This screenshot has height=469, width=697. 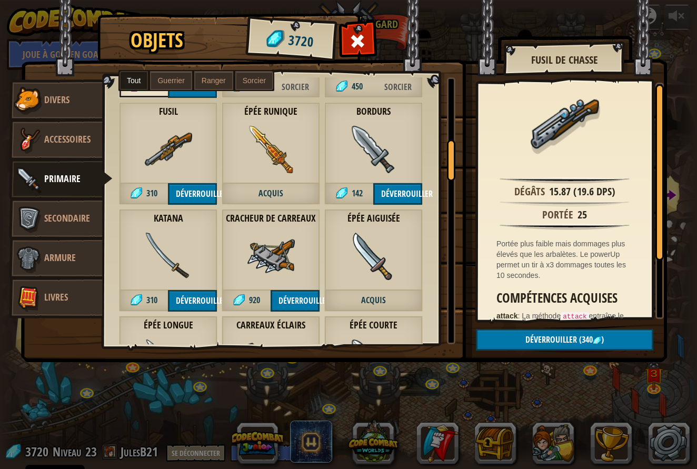 What do you see at coordinates (57, 99) in the screenshot?
I see `span: Divers` at bounding box center [57, 99].